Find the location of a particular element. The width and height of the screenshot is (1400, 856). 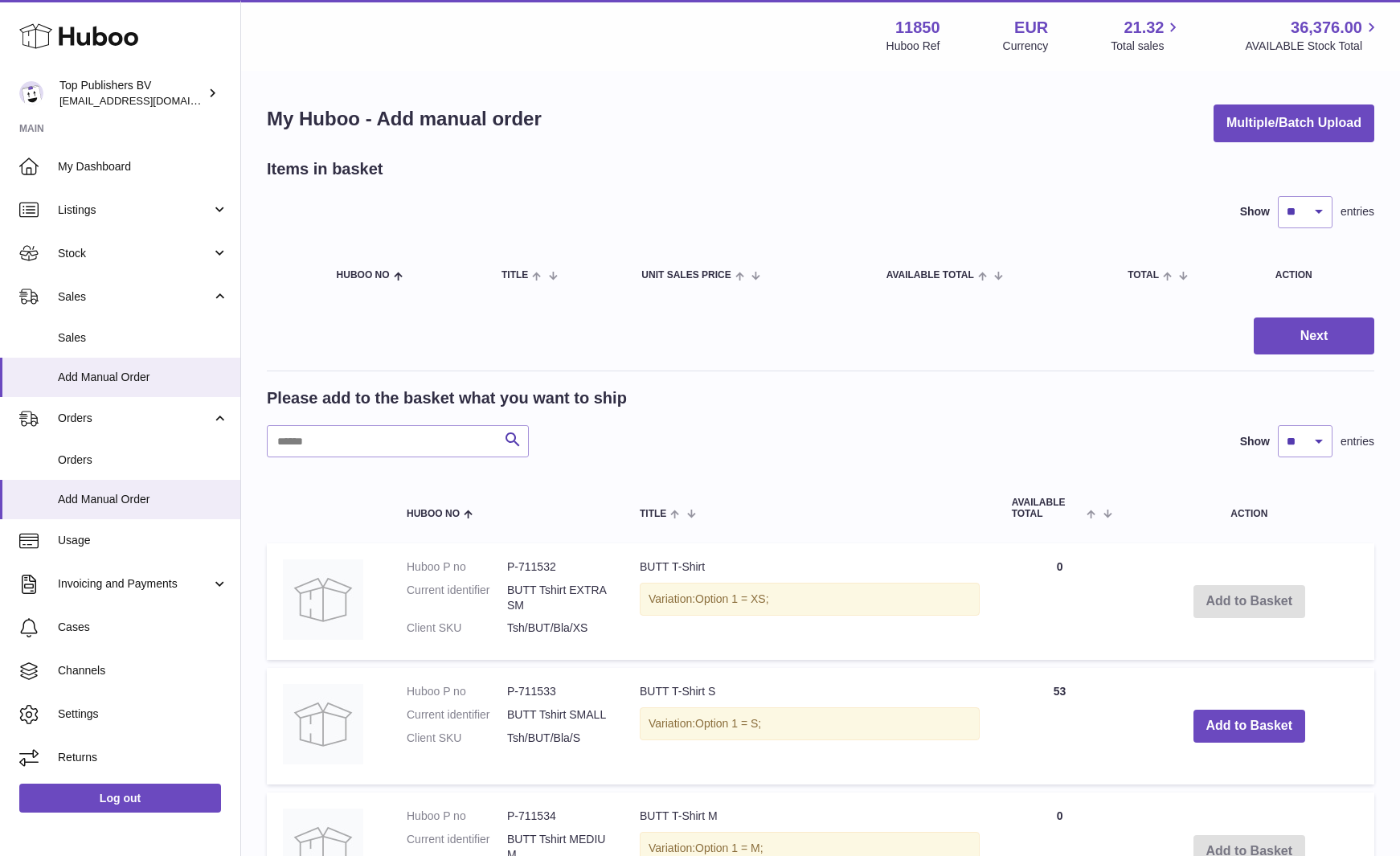

span: Stock is located at coordinates (134, 253).